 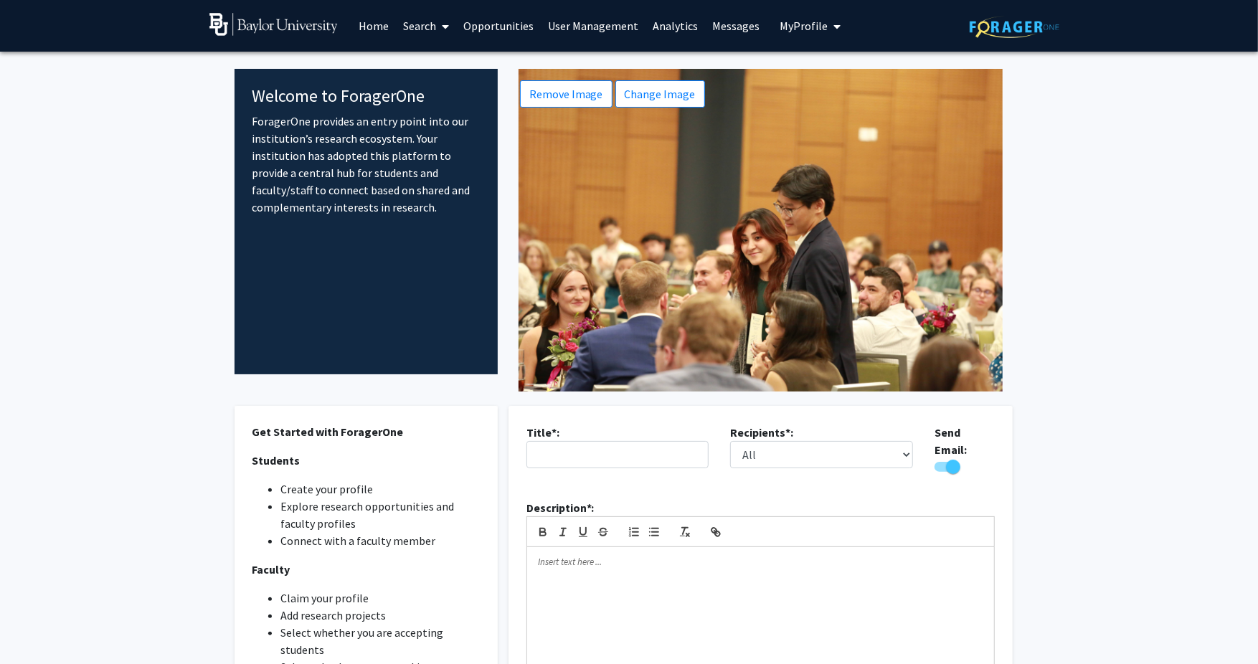 I want to click on b: Send Email:, so click(x=951, y=441).